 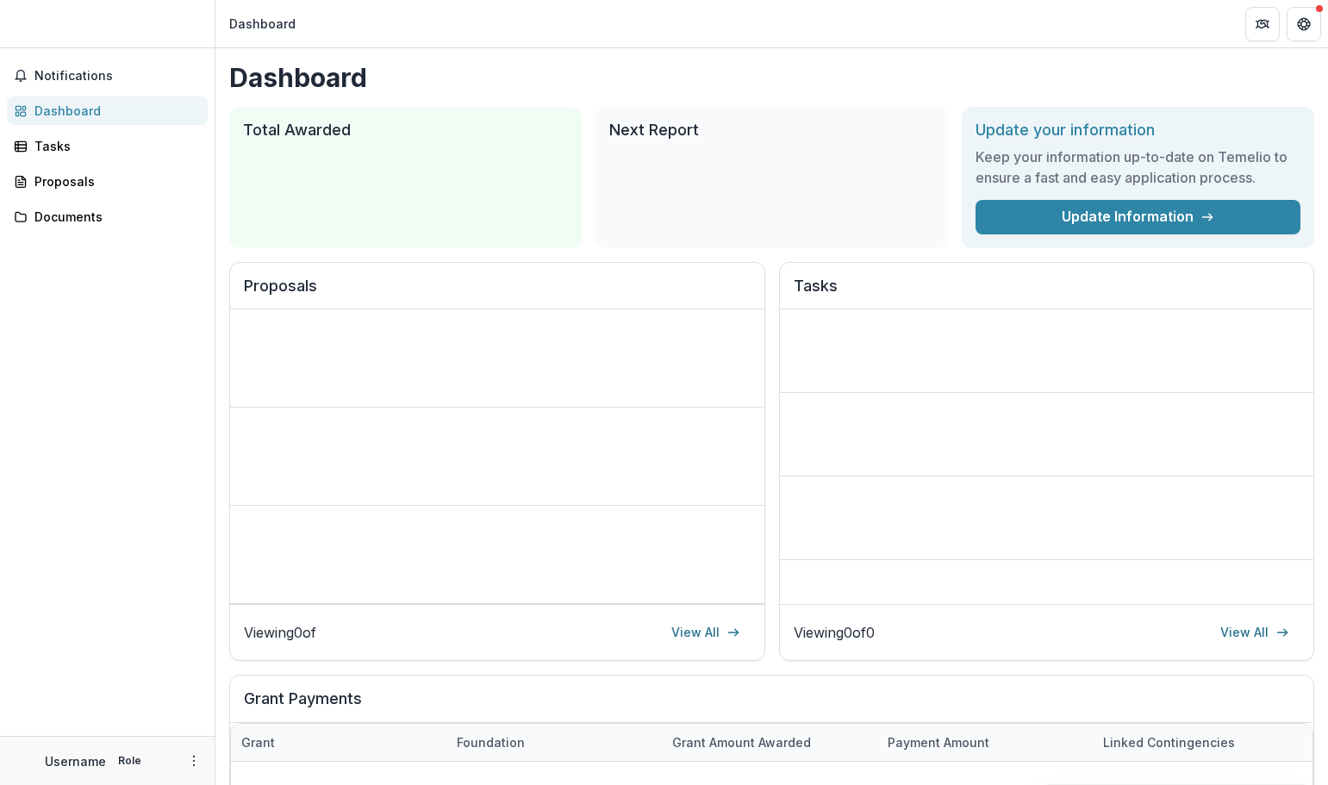 I want to click on p: Viewing 0 of 0, so click(x=834, y=633).